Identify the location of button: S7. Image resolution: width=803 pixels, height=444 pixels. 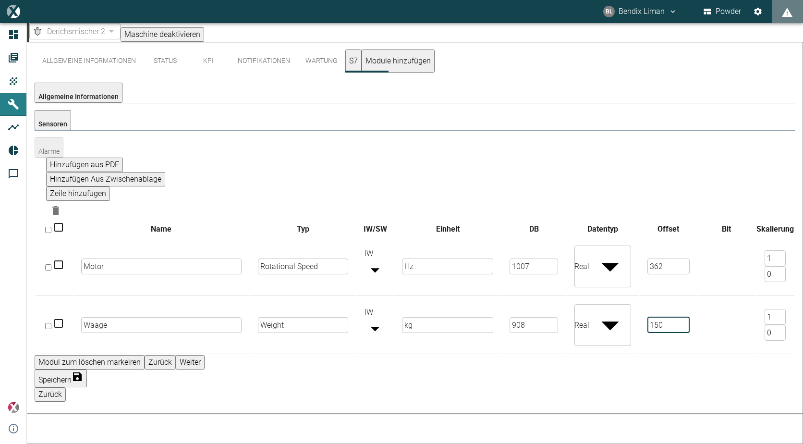
(353, 61).